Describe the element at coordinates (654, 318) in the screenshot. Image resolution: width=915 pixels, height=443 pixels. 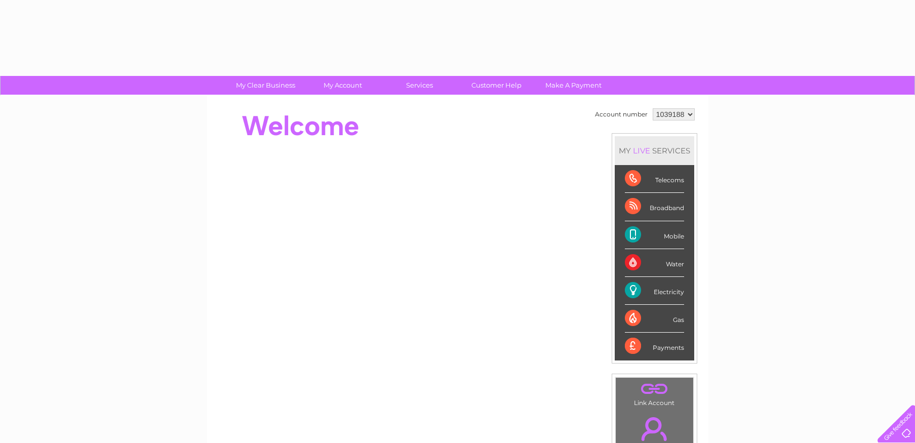
I see `div: Gas` at that location.